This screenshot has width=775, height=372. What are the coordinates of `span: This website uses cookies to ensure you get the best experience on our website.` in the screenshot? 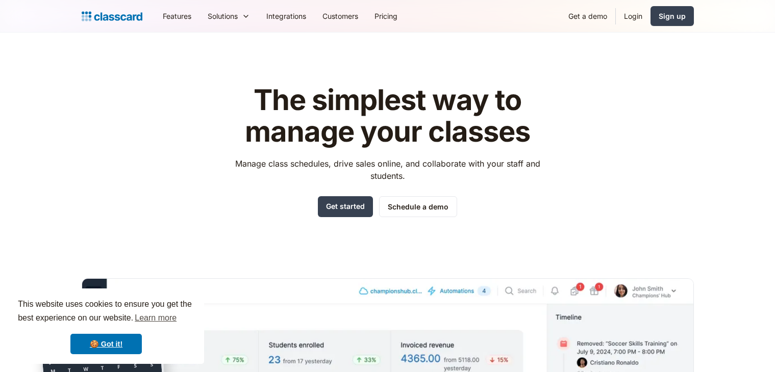 It's located at (106, 312).